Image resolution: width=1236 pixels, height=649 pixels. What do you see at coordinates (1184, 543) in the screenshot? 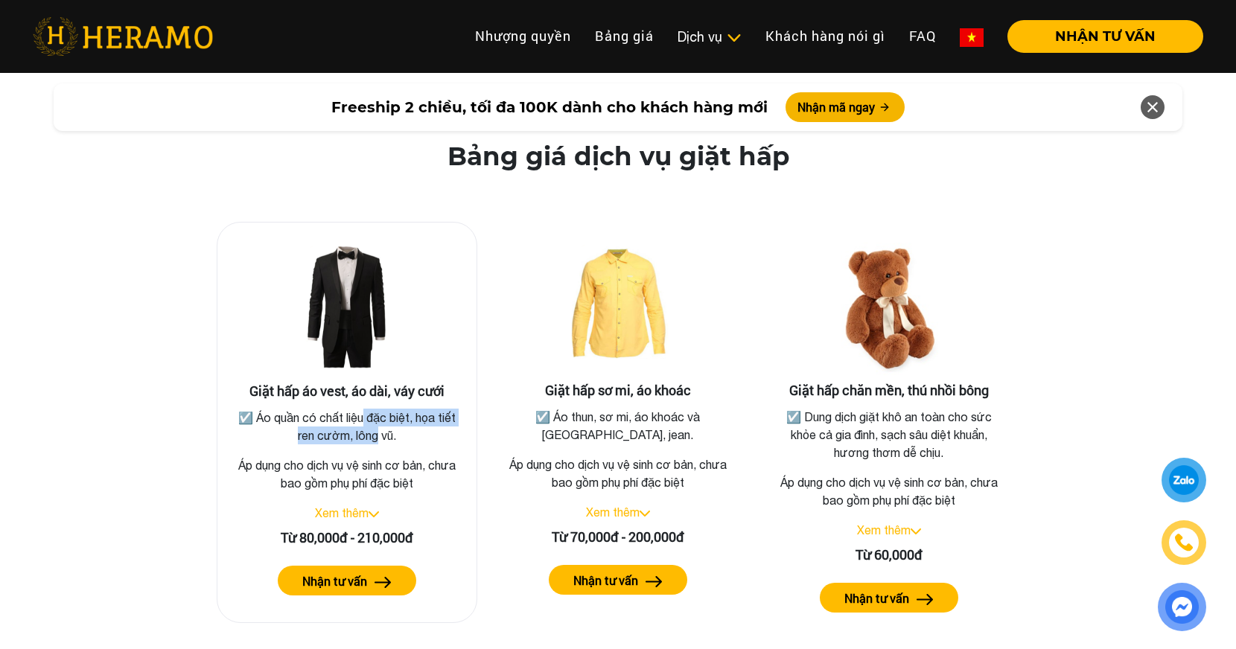
I see `img: phone-icon` at bounding box center [1184, 543].